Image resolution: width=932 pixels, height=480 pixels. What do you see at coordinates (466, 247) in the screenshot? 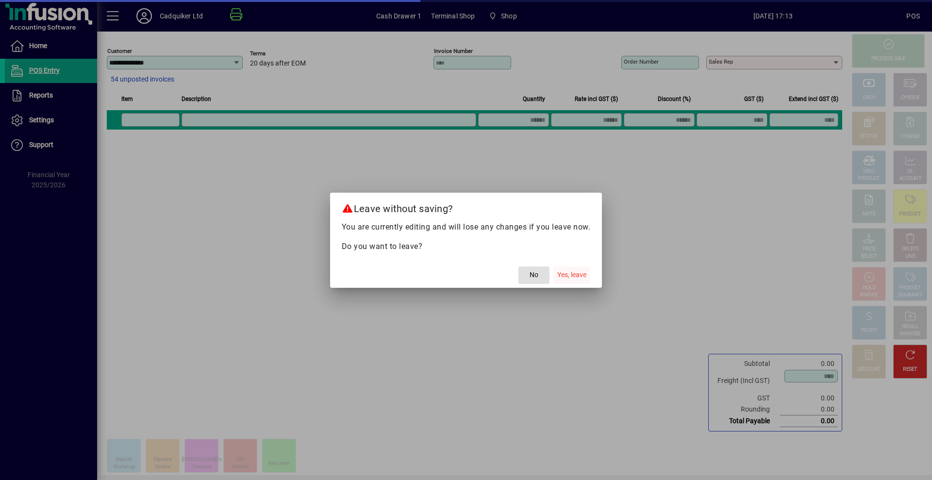
I see `p: Do you want to leave?` at bounding box center [466, 247].